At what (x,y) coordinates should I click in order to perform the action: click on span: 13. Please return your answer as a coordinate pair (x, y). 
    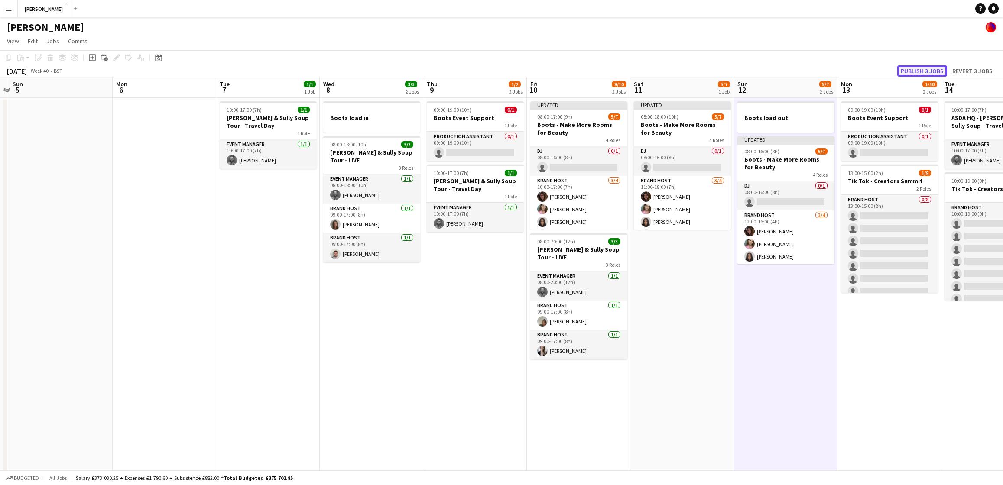
    Looking at the image, I should click on (845, 90).